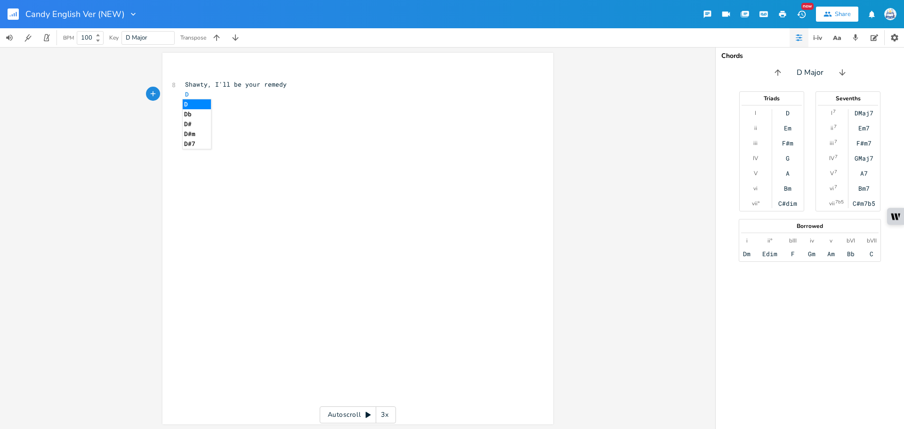 This screenshot has height=429, width=904. I want to click on div: Autoscroll, so click(358, 415).